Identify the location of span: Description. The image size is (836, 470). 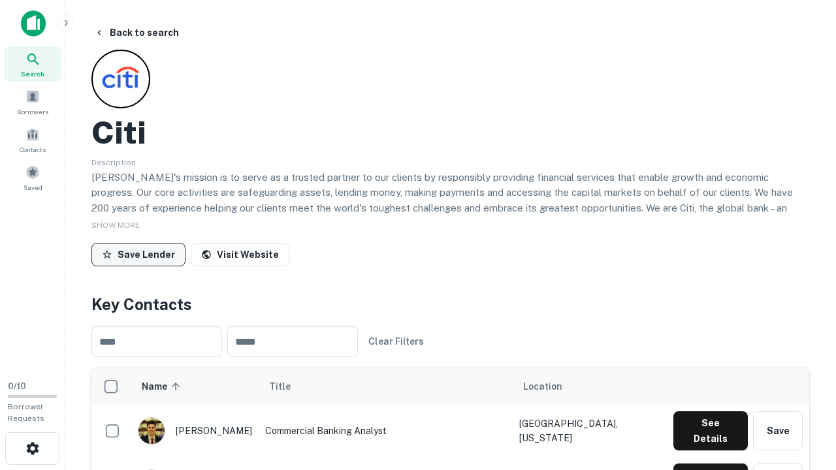
(114, 163).